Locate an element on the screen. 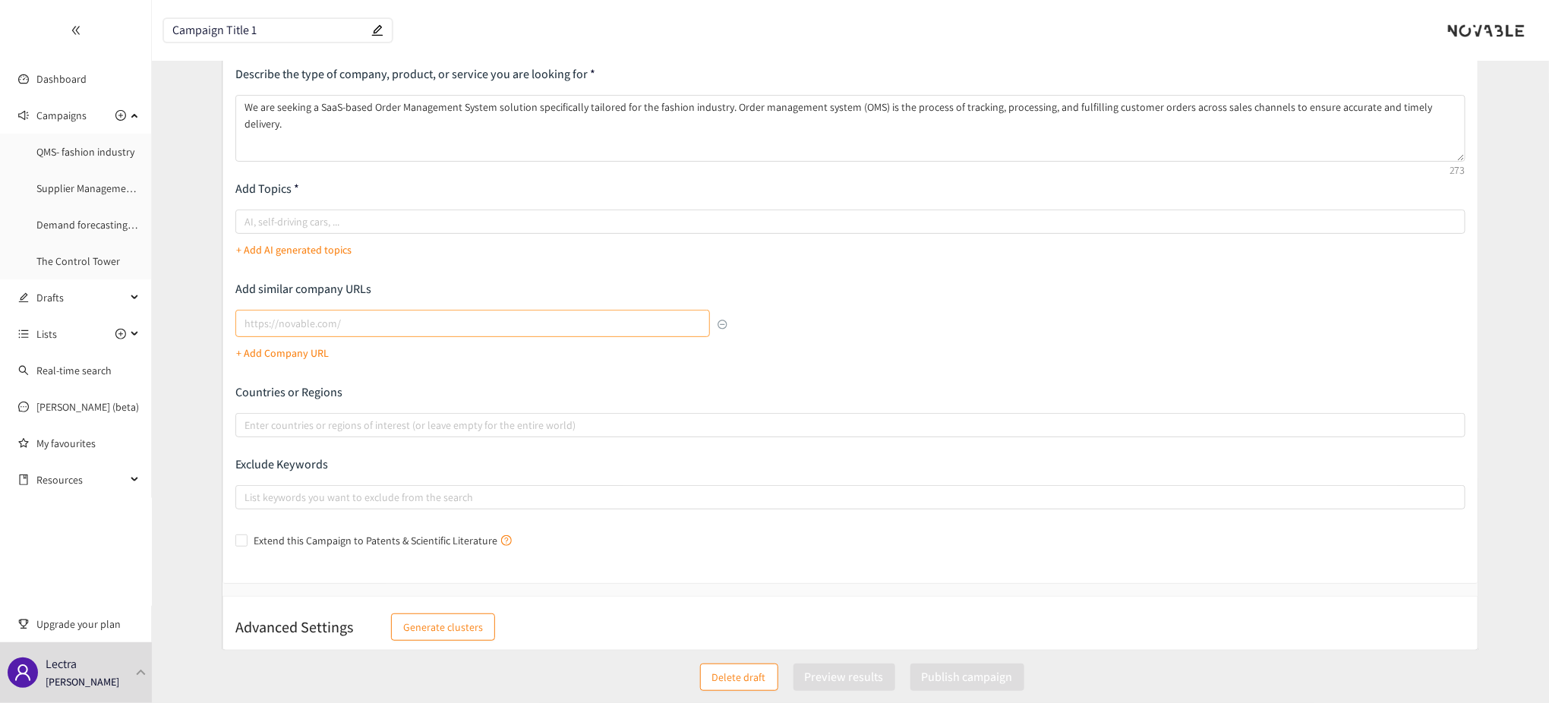  p: Add Topics is located at coordinates (851, 189).